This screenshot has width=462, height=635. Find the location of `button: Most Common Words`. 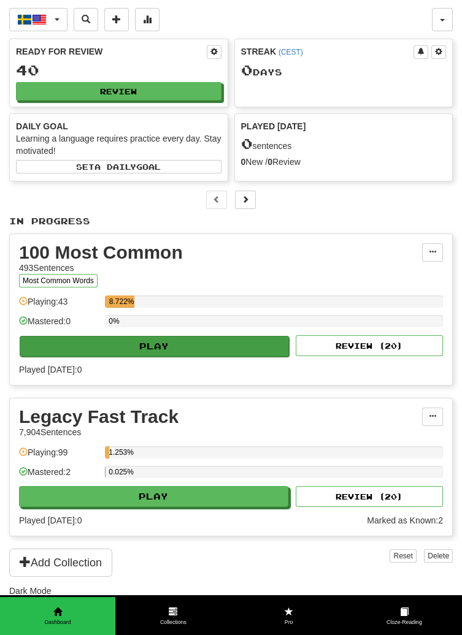

button: Most Common Words is located at coordinates (58, 281).